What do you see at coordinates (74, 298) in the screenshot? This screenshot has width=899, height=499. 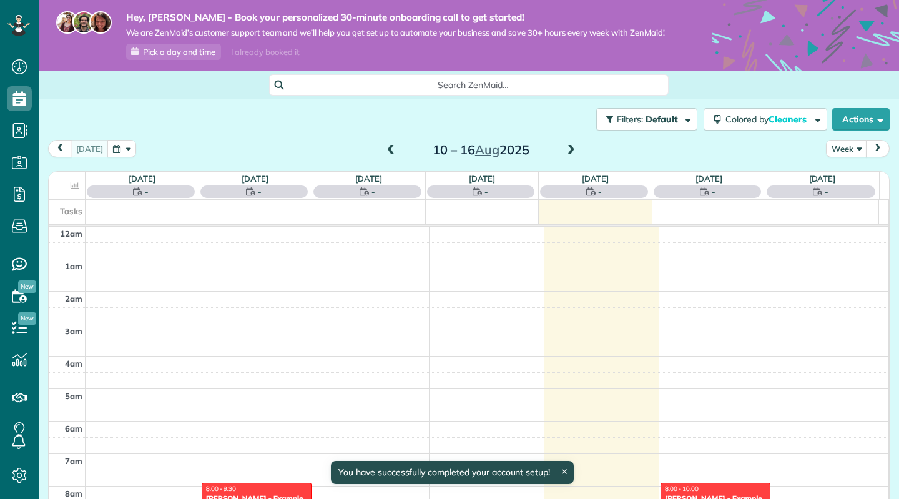 I see `span: 2am` at bounding box center [74, 298].